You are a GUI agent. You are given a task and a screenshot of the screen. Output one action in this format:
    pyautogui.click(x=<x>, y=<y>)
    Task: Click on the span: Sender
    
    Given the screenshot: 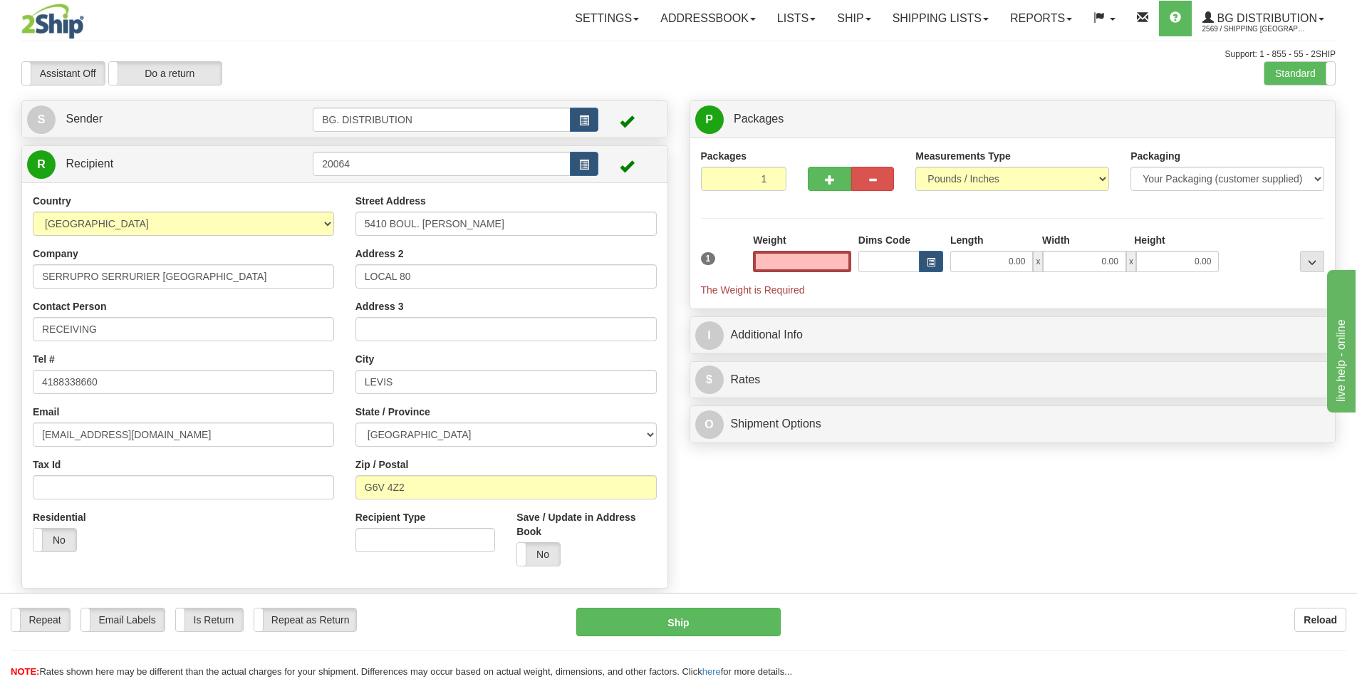 What is the action you would take?
    pyautogui.click(x=84, y=118)
    